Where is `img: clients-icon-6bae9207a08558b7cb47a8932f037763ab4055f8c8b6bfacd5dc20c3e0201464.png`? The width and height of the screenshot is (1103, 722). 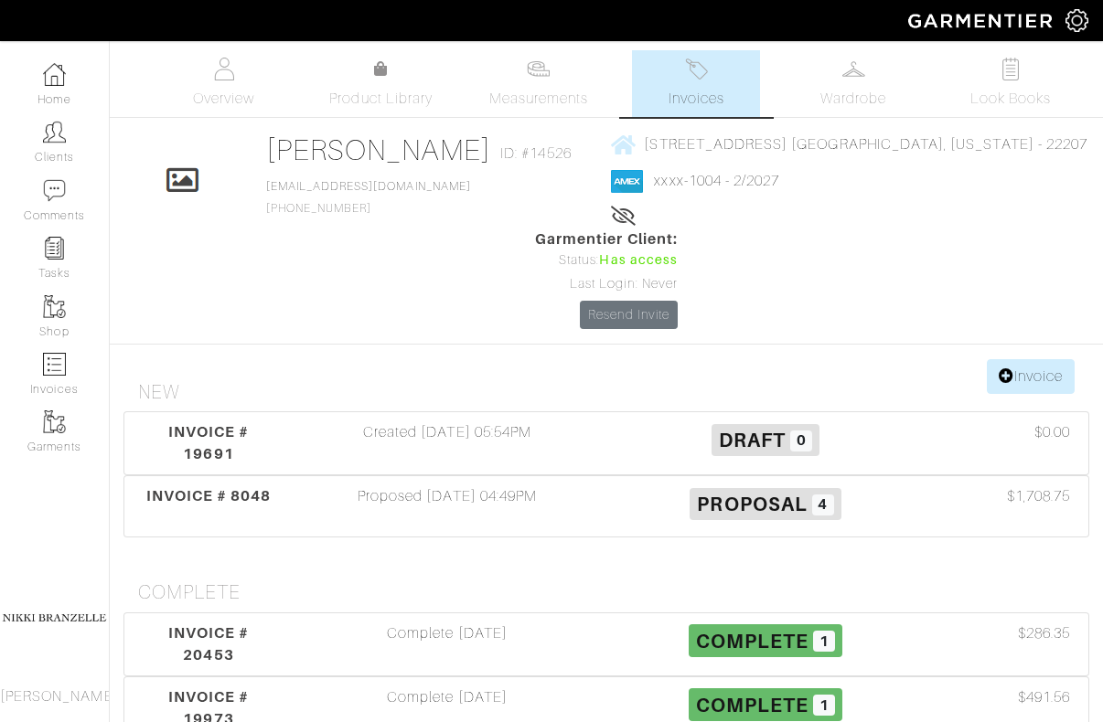
img: clients-icon-6bae9207a08558b7cb47a8932f037763ab4055f8c8b6bfacd5dc20c3e0201464.png is located at coordinates (54, 132).